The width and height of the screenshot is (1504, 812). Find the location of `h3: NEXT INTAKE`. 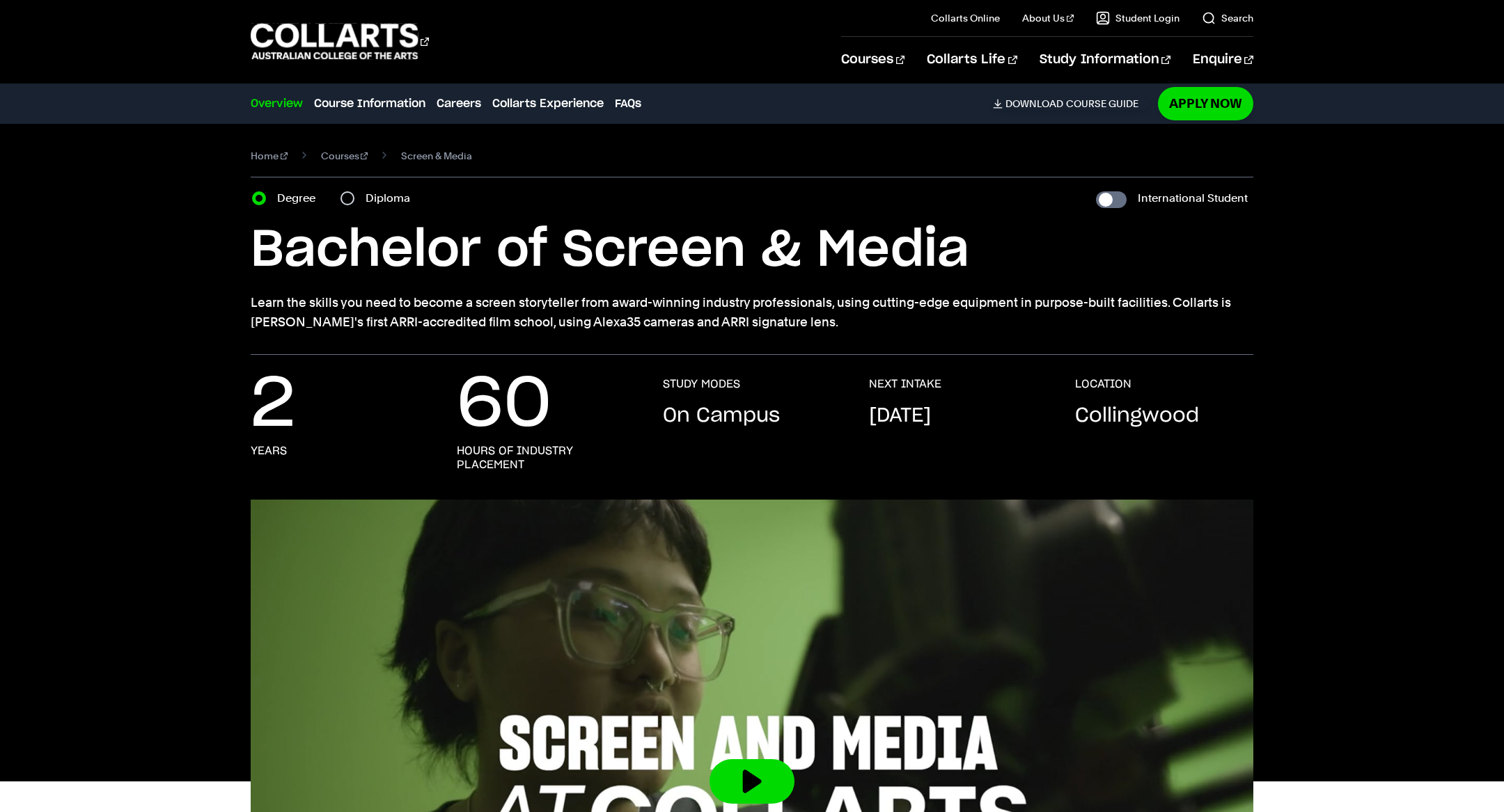

h3: NEXT INTAKE is located at coordinates (905, 384).